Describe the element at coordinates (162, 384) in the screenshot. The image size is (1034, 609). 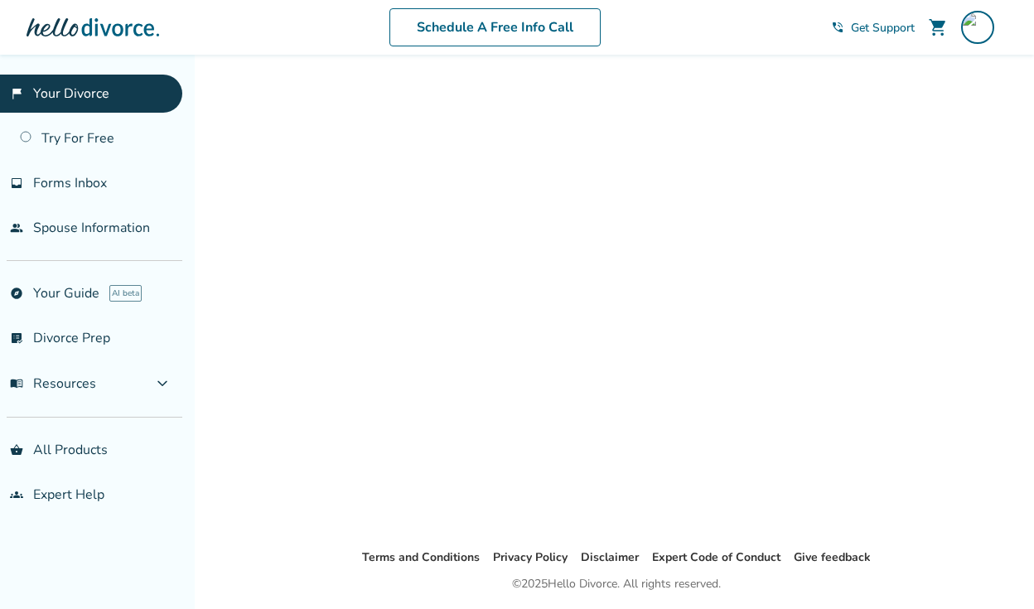
I see `span: expand_more` at that location.